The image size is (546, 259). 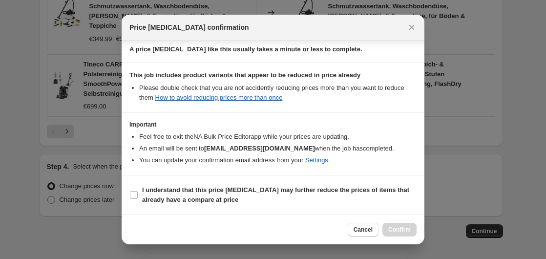 What do you see at coordinates (363, 230) in the screenshot?
I see `span: Cancel` at bounding box center [363, 230].